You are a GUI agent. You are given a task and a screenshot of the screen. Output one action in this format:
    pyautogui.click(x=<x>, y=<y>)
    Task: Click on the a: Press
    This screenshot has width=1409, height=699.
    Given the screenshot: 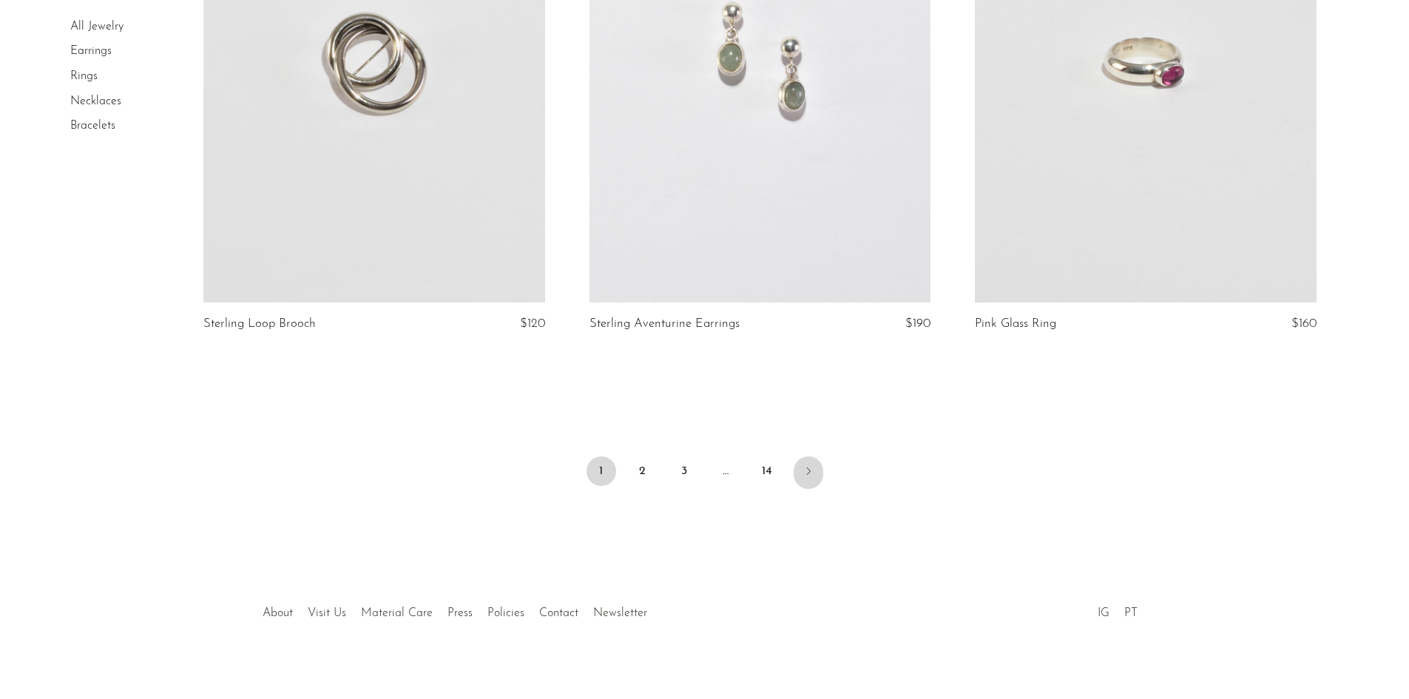 What is the action you would take?
    pyautogui.click(x=460, y=613)
    